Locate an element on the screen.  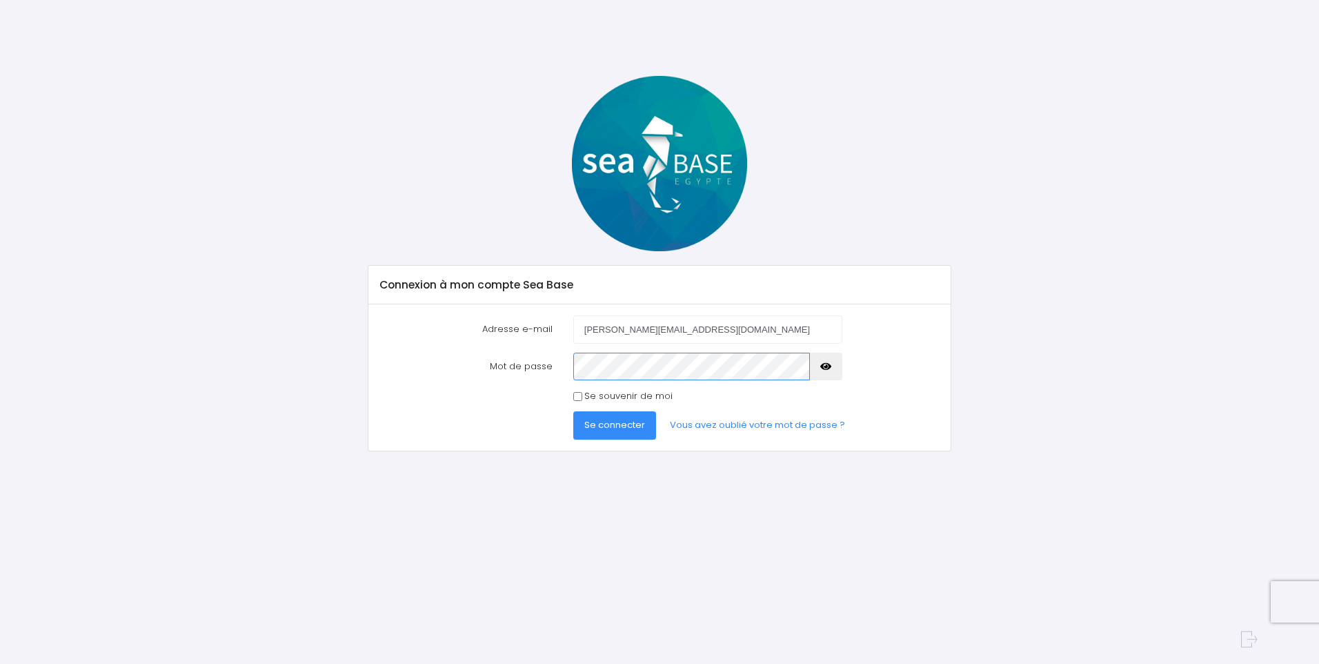
span: Se connecter is located at coordinates (615, 424).